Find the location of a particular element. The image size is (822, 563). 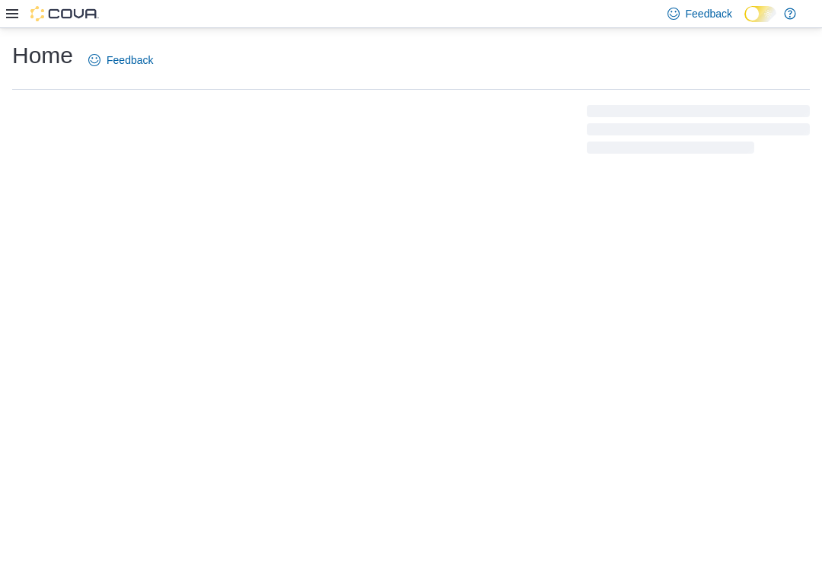

img: Cova is located at coordinates (65, 14).